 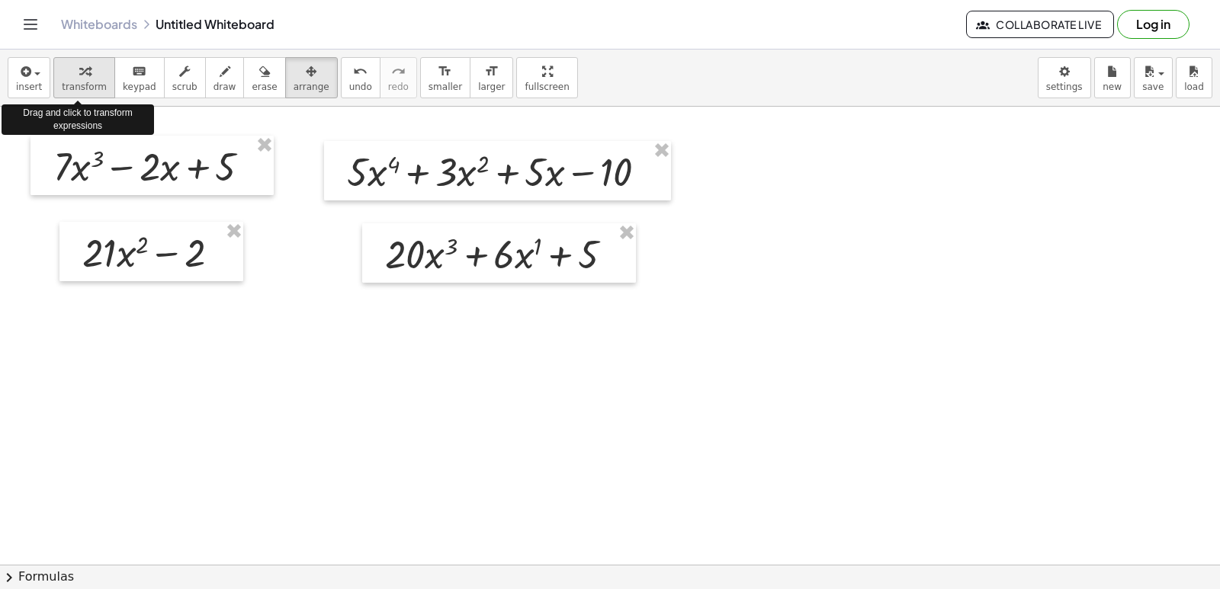 What do you see at coordinates (139, 72) in the screenshot?
I see `i: keyboard` at bounding box center [139, 72].